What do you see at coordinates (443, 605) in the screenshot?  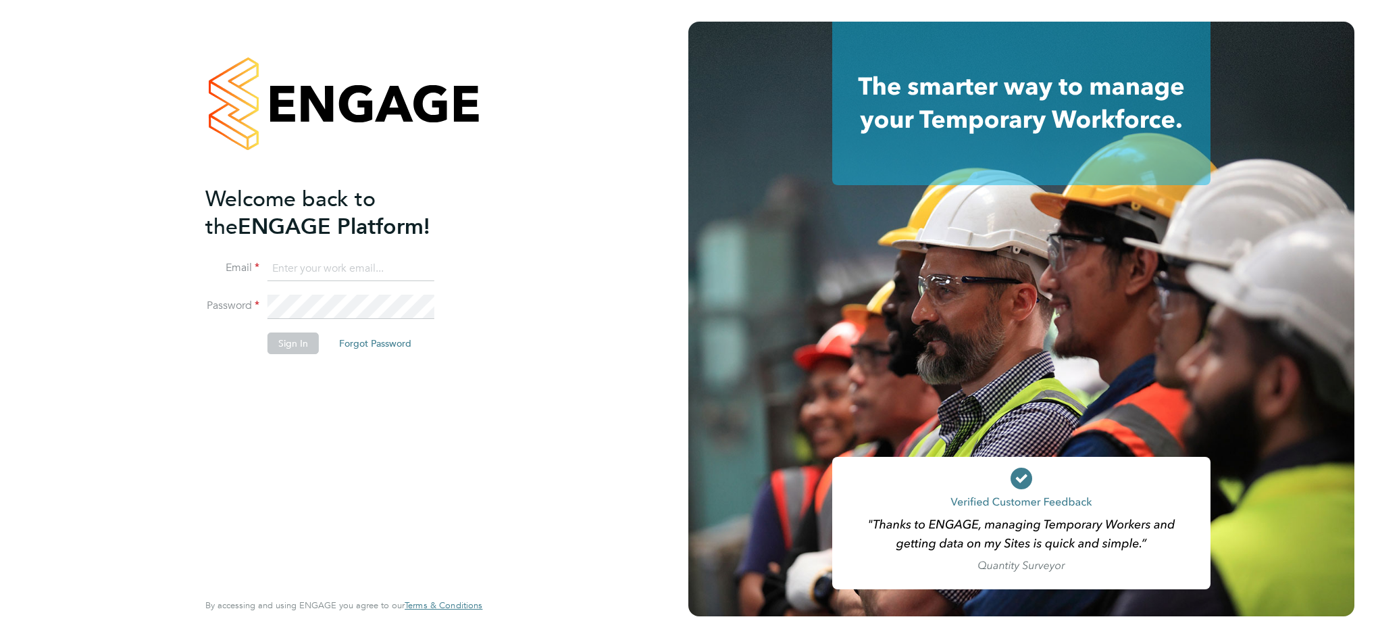 I see `span: Terms & Conditions` at bounding box center [443, 605].